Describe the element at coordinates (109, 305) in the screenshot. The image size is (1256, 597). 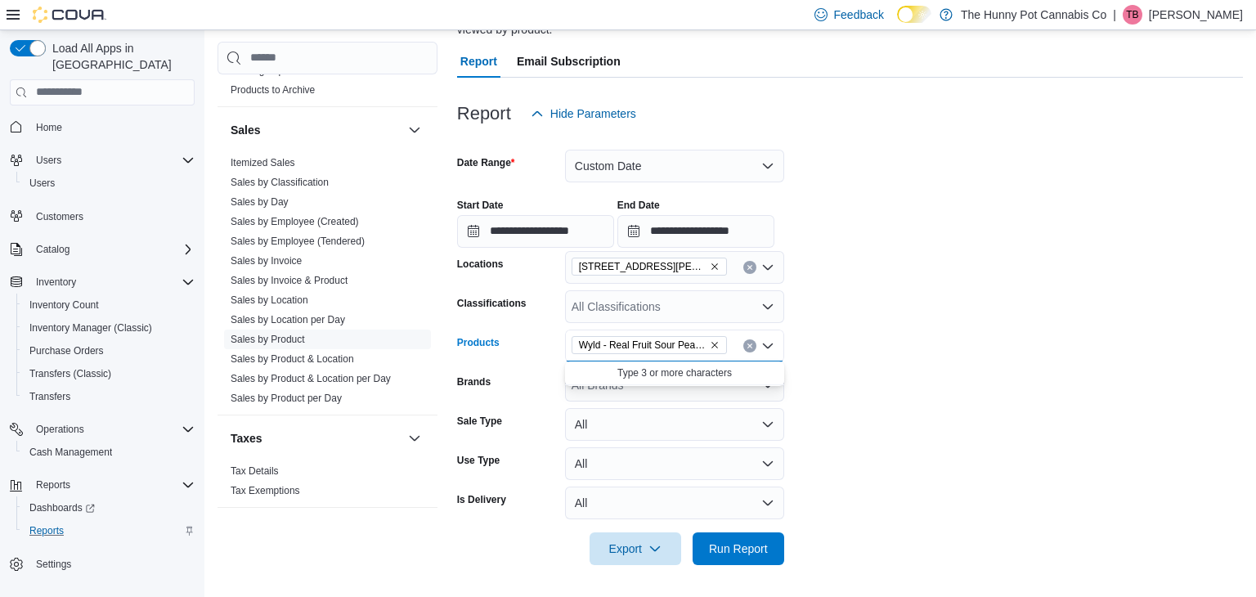
I see `span: Inventory Count` at that location.